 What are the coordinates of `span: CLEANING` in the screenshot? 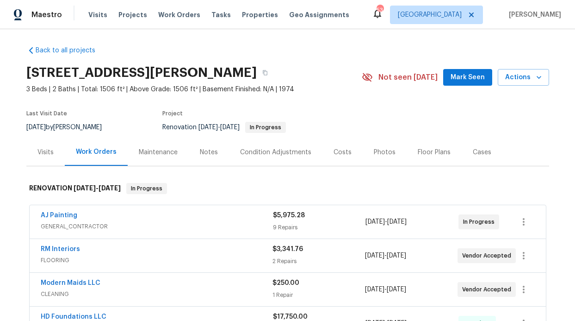 It's located at (156, 294).